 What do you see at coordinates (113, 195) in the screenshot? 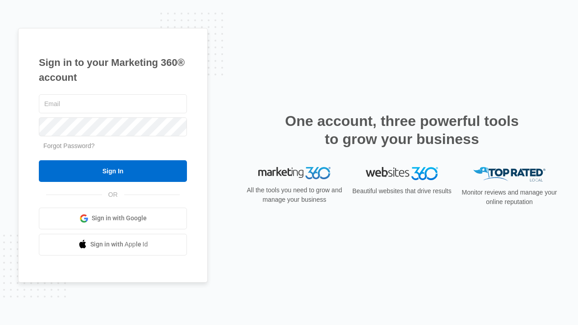
I see `span: OR` at bounding box center [113, 195].